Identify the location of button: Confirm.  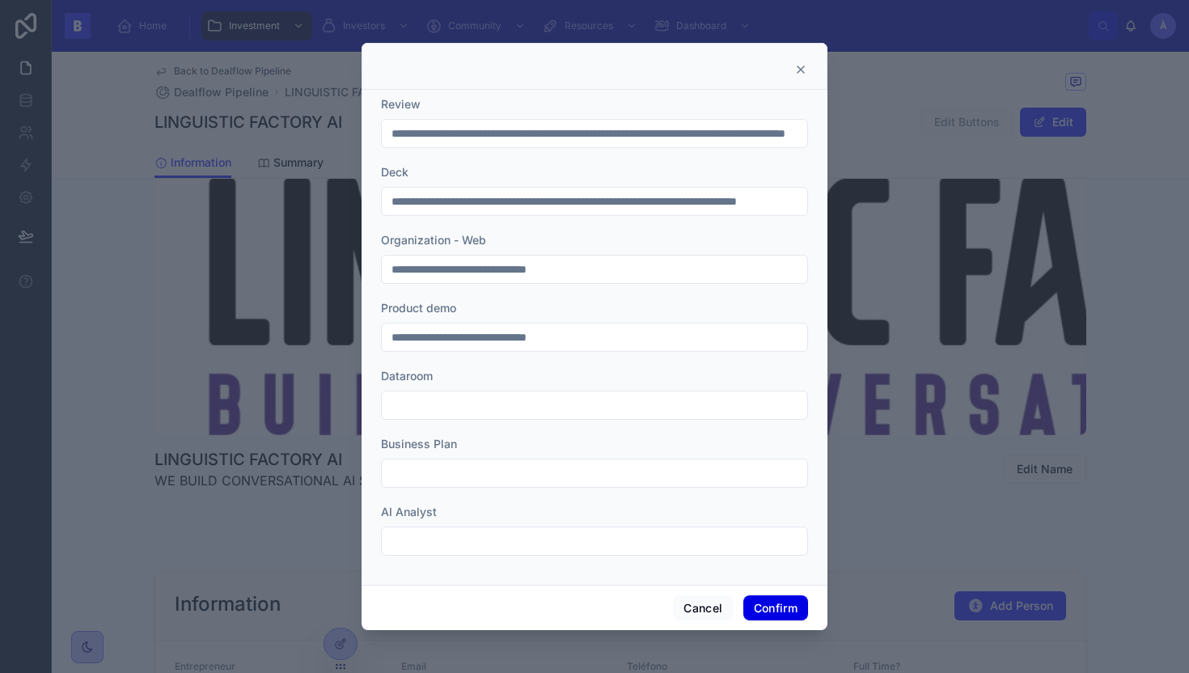
(776, 608).